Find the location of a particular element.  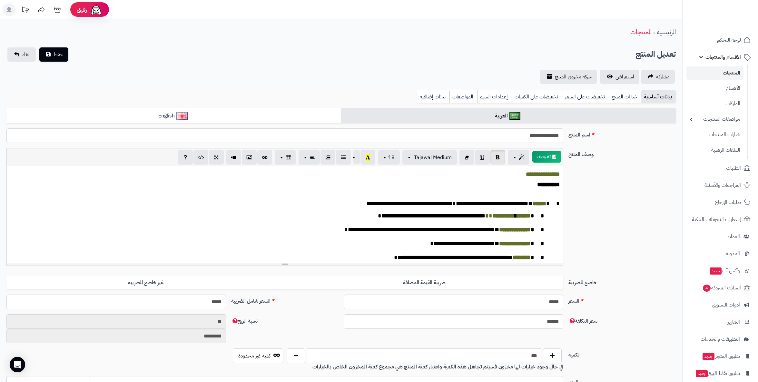

span: حفظ is located at coordinates (58, 54).